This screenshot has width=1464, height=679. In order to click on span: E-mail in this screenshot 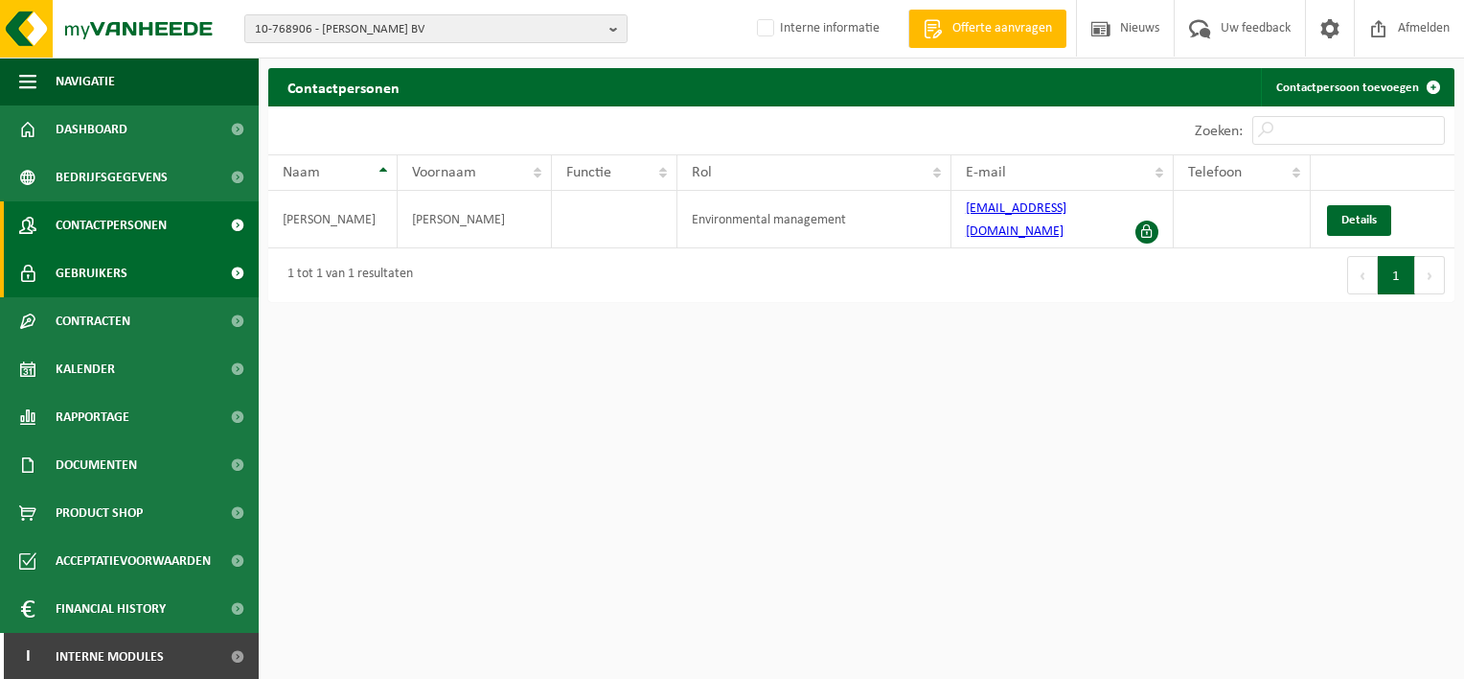, I will do `click(986, 173)`.